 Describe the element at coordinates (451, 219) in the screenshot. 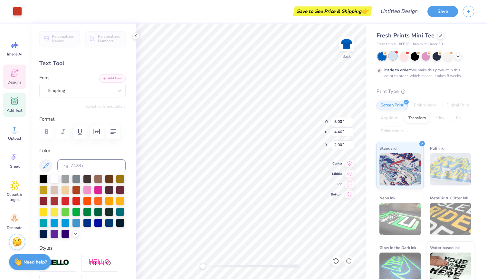

I see `img: Metallic & Glitter Ink` at that location.